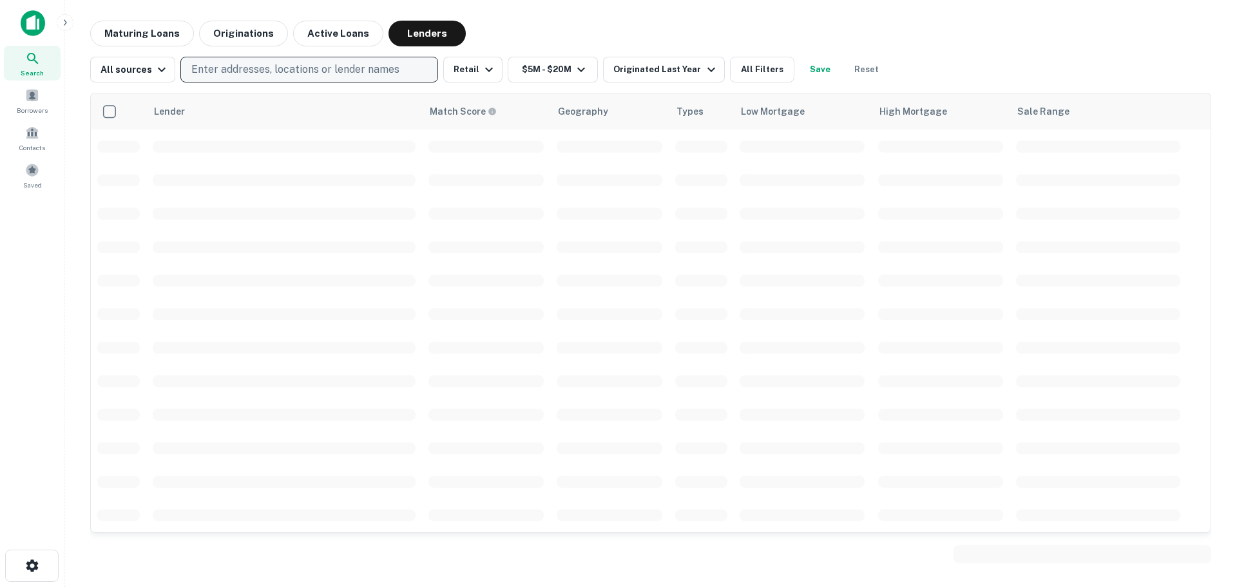 The width and height of the screenshot is (1237, 587). I want to click on th: Geography, so click(609, 111).